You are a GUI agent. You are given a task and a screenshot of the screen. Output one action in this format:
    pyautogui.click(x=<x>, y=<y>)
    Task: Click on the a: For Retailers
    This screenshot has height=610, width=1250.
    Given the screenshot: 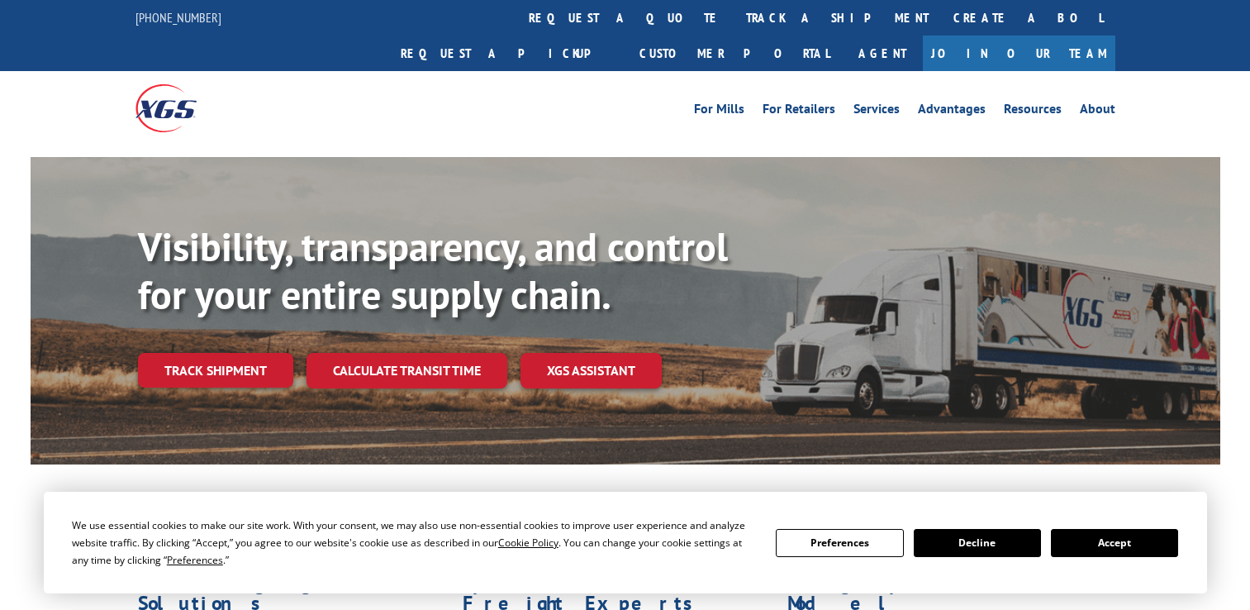 What is the action you would take?
    pyautogui.click(x=799, y=112)
    